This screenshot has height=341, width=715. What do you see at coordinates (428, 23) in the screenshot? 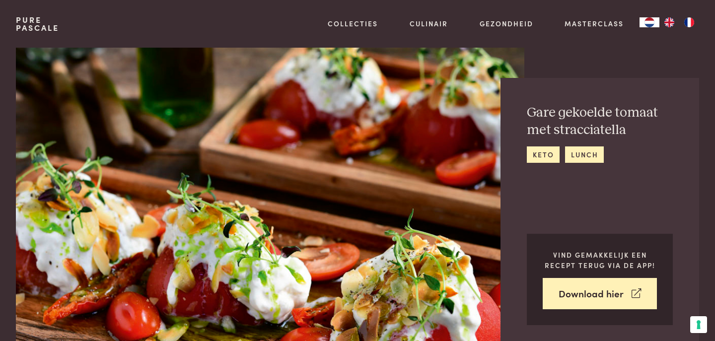
I see `a: Culinair` at bounding box center [428, 23].